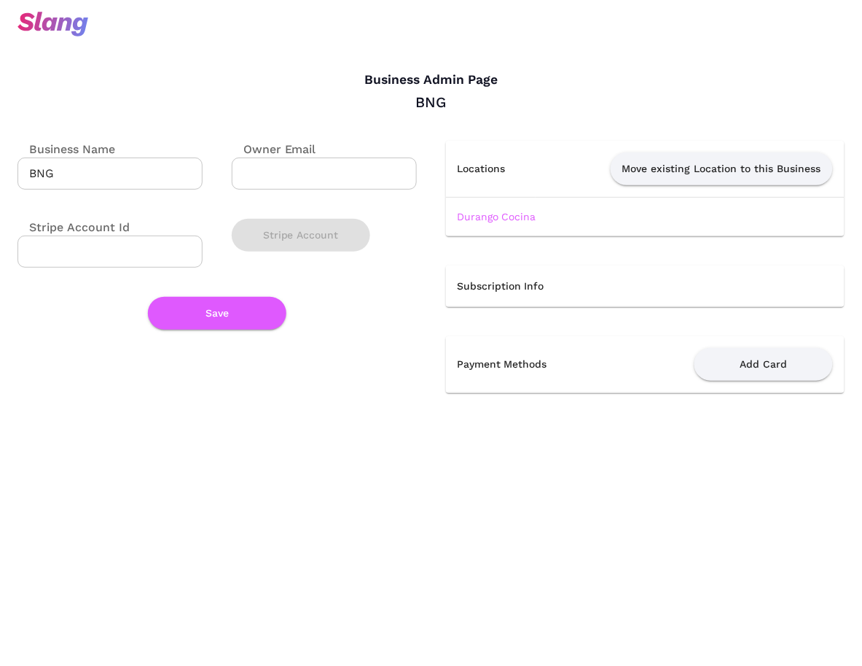 Image resolution: width=862 pixels, height=666 pixels. I want to click on a: Stripe Account, so click(301, 234).